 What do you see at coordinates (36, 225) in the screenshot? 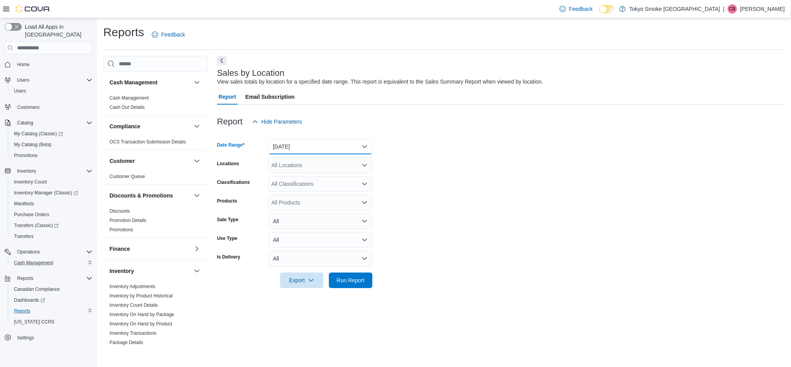
I see `span: Transfers (Classic)` at bounding box center [36, 225].